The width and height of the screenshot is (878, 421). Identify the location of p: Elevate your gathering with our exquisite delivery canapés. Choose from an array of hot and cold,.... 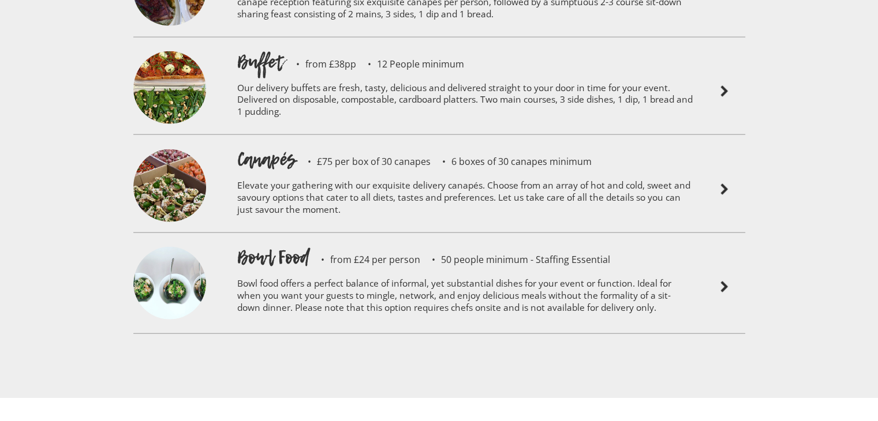
(465, 199).